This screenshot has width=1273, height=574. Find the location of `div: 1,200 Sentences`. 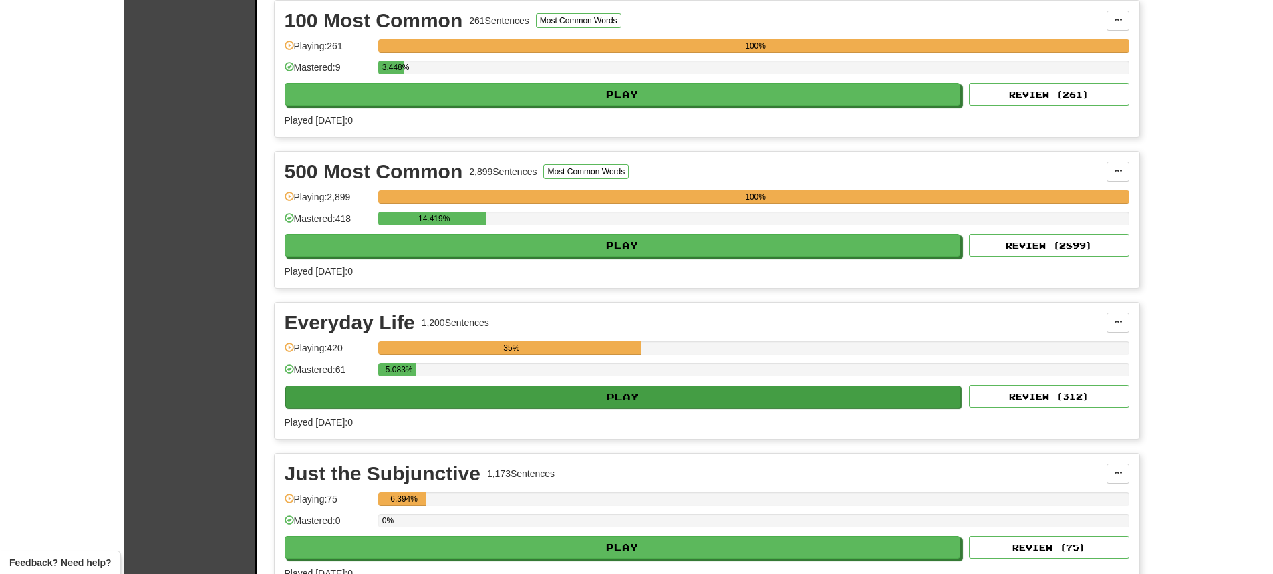

div: 1,200 Sentences is located at coordinates (455, 323).